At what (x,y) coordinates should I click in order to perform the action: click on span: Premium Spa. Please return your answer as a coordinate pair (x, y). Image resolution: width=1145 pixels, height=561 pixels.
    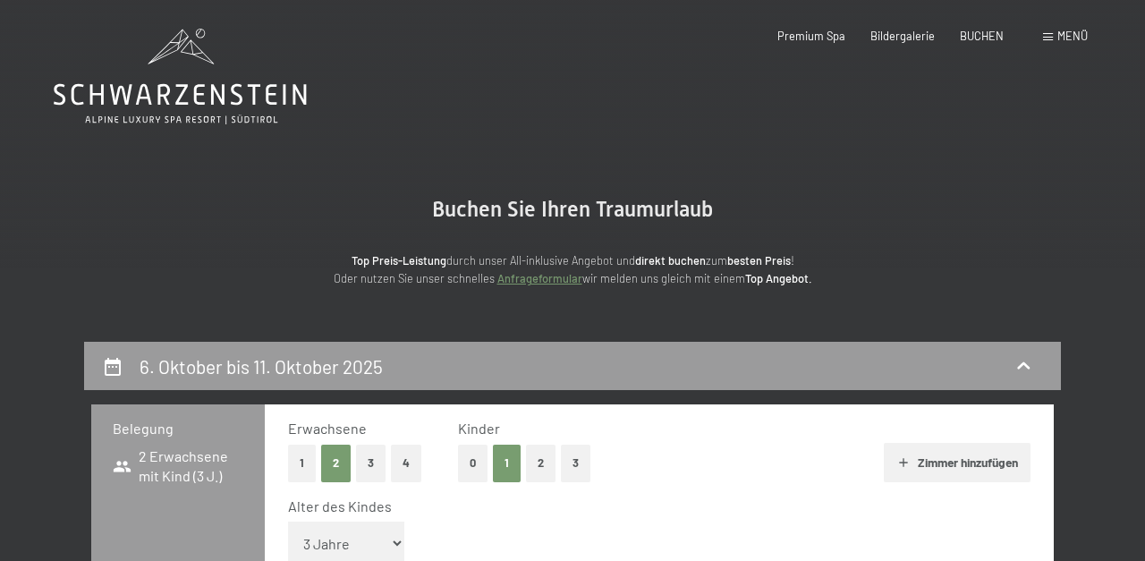
    Looking at the image, I should click on (811, 36).